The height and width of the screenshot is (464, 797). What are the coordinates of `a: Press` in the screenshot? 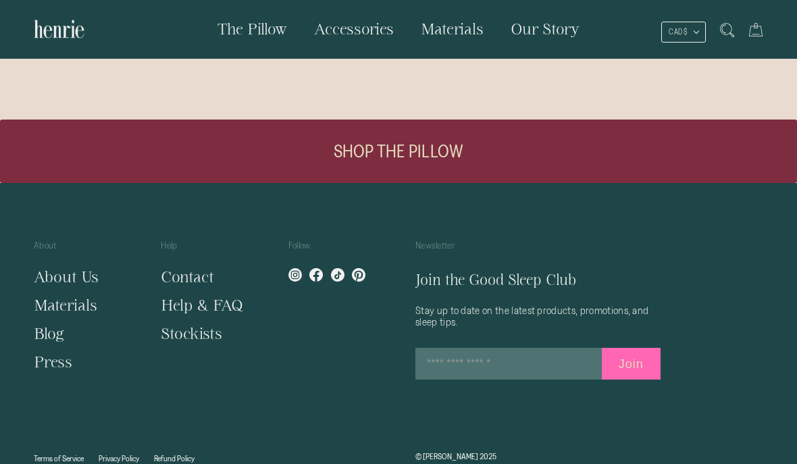 It's located at (53, 361).